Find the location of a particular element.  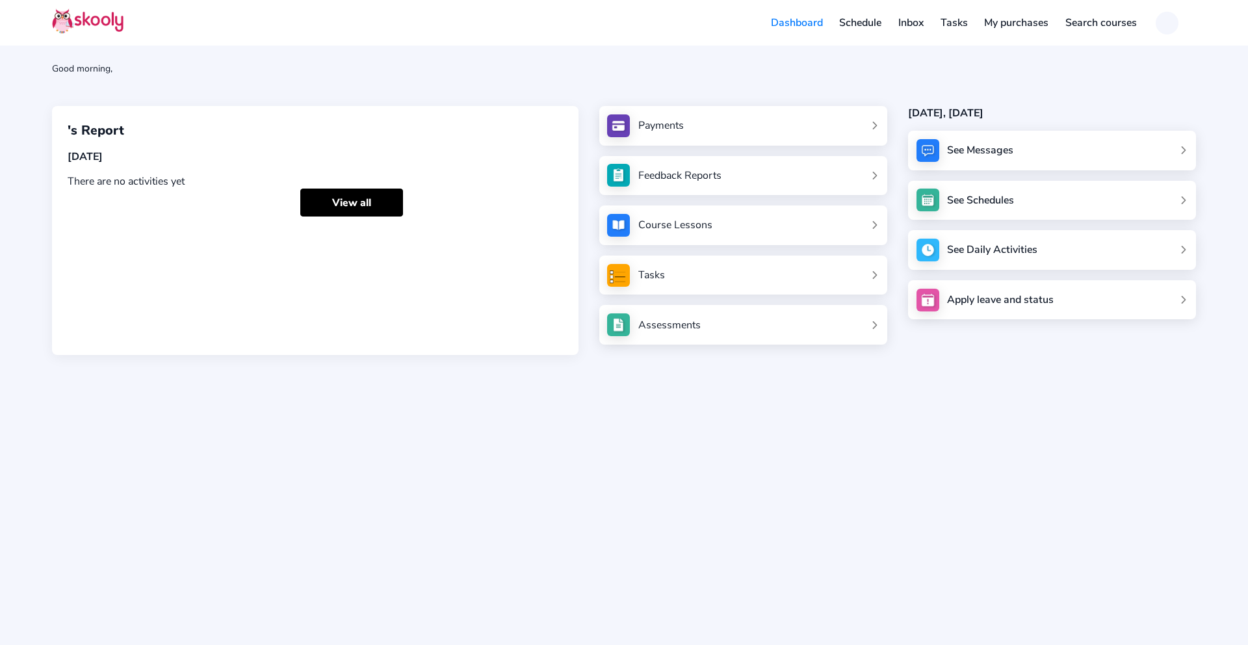

img: apply_leave.jpg is located at coordinates (927, 300).